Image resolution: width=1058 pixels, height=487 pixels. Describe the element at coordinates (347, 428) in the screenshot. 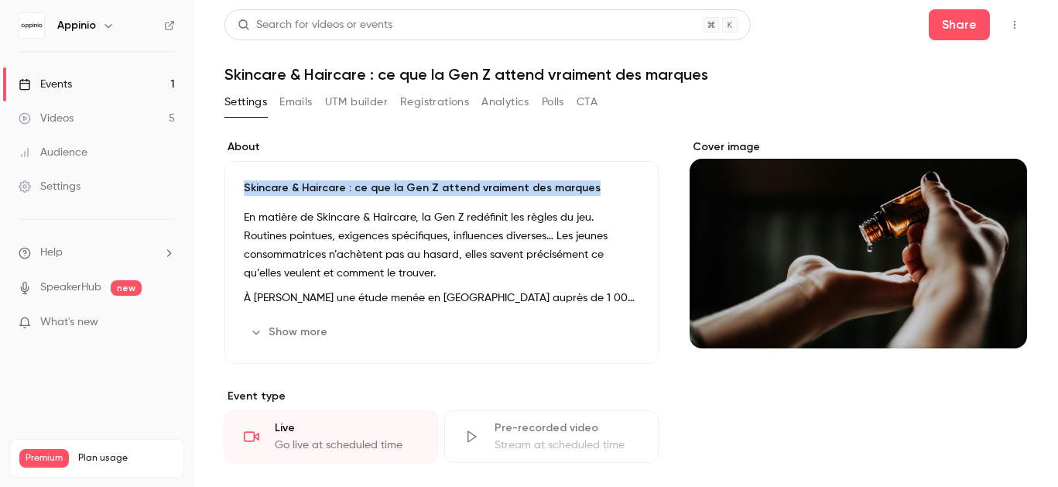

I see `div: Live` at that location.